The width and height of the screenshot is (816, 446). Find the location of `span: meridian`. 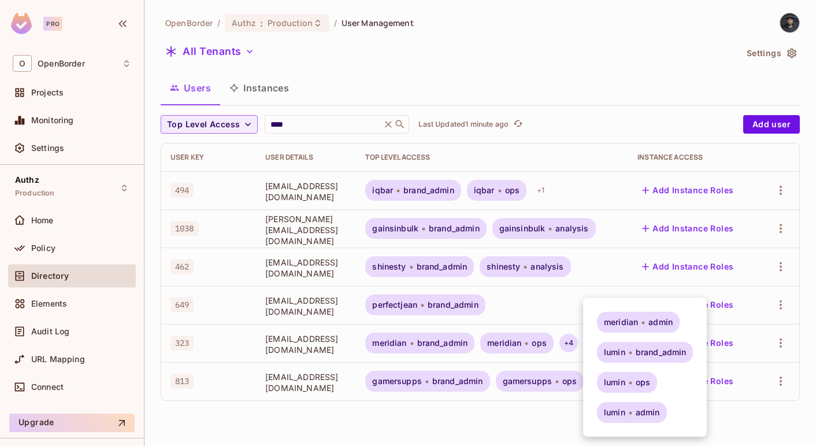

span: meridian is located at coordinates (621, 322).